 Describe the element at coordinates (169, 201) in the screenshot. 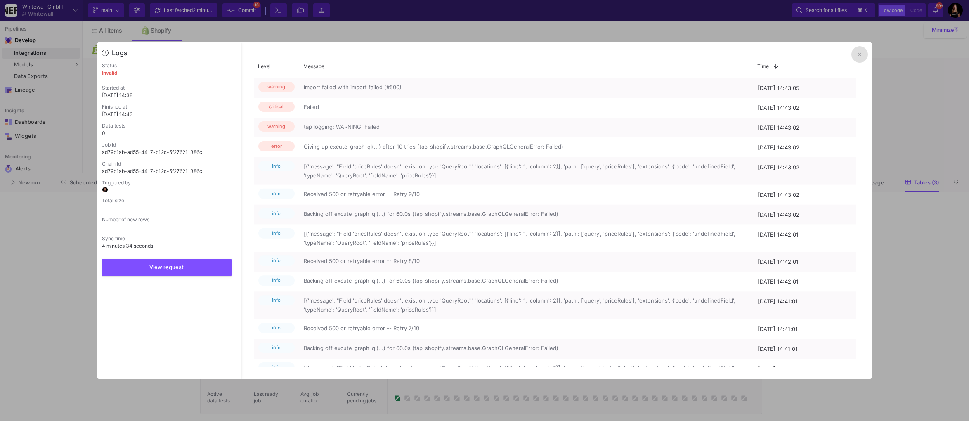

I see `p: Total size` at that location.